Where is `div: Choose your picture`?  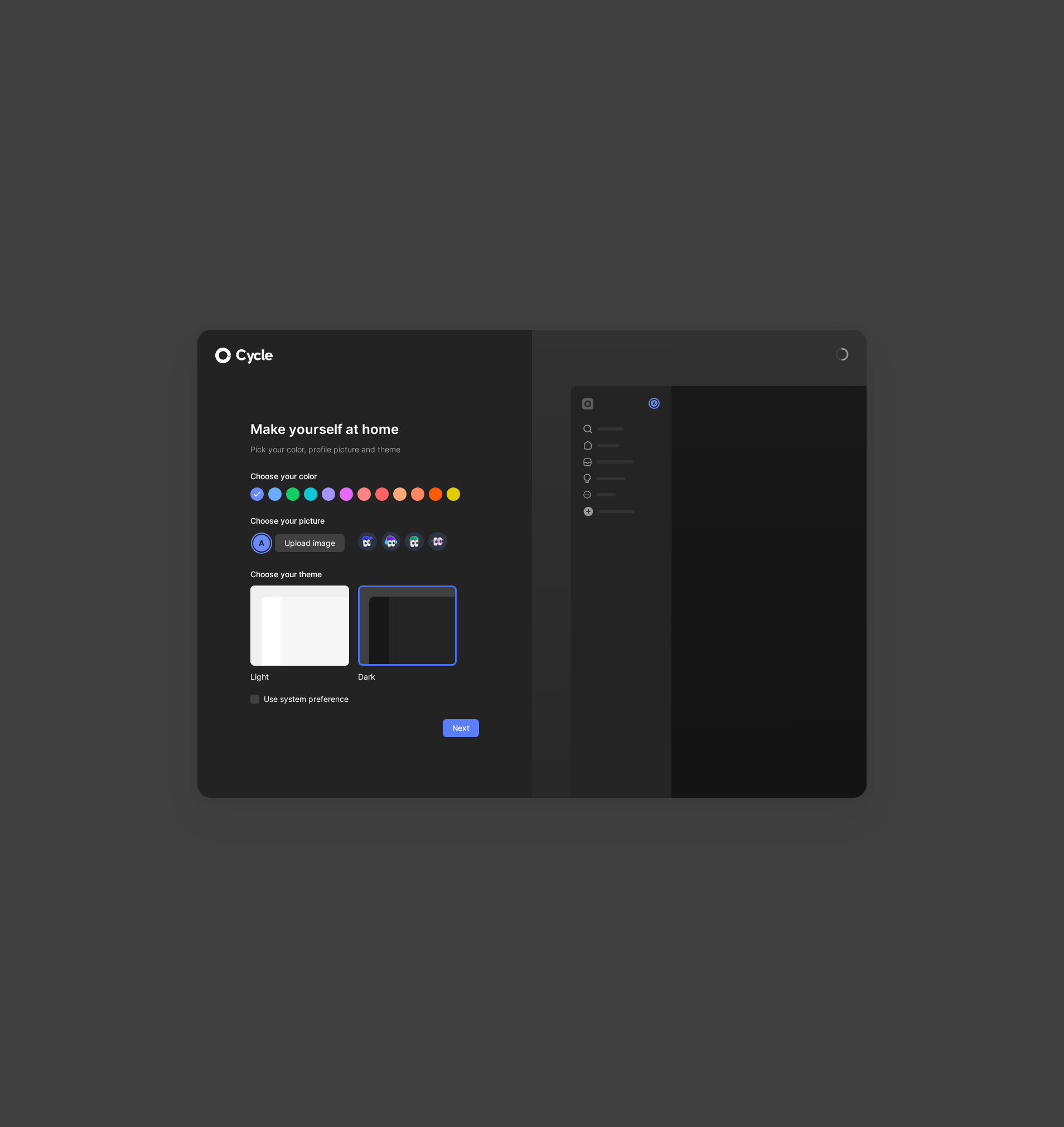 div: Choose your picture is located at coordinates (364, 523).